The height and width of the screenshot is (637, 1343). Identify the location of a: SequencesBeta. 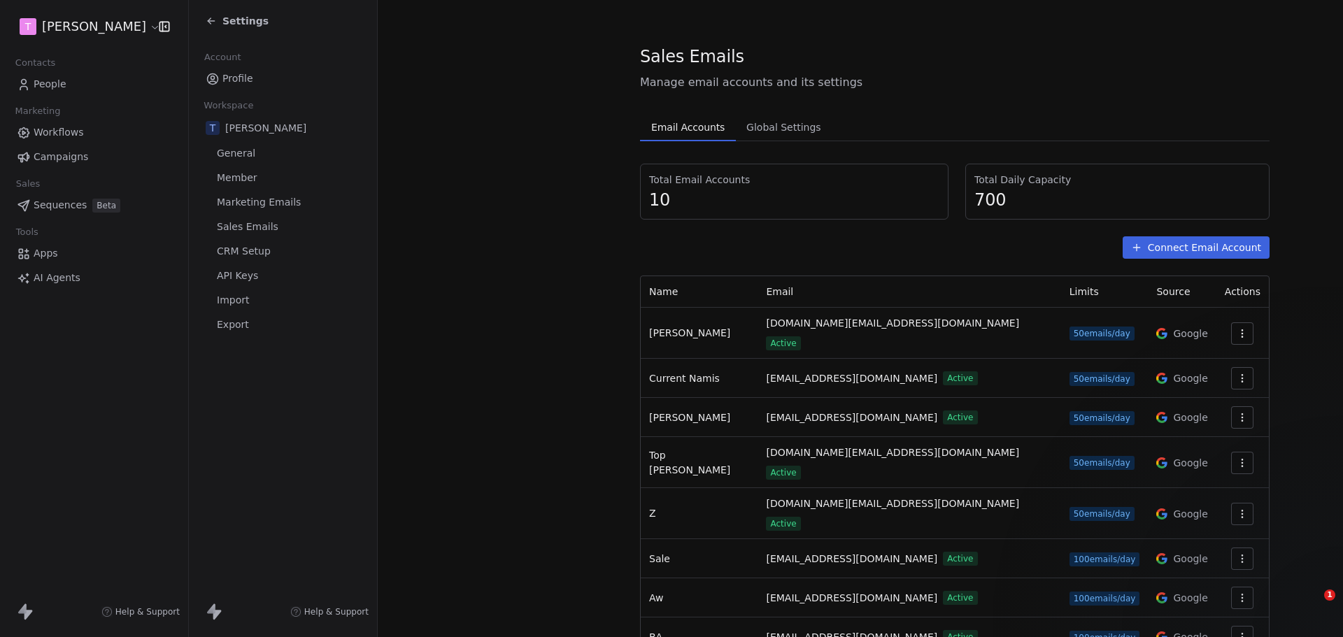
(94, 205).